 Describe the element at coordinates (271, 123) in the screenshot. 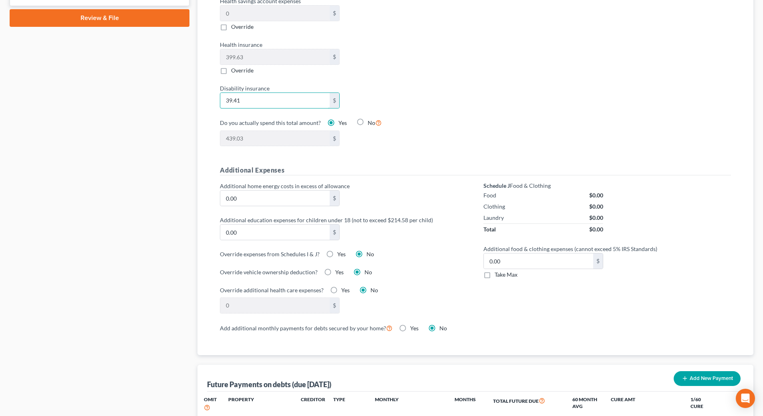

I see `label: Do you actually spend this total amount?` at that location.